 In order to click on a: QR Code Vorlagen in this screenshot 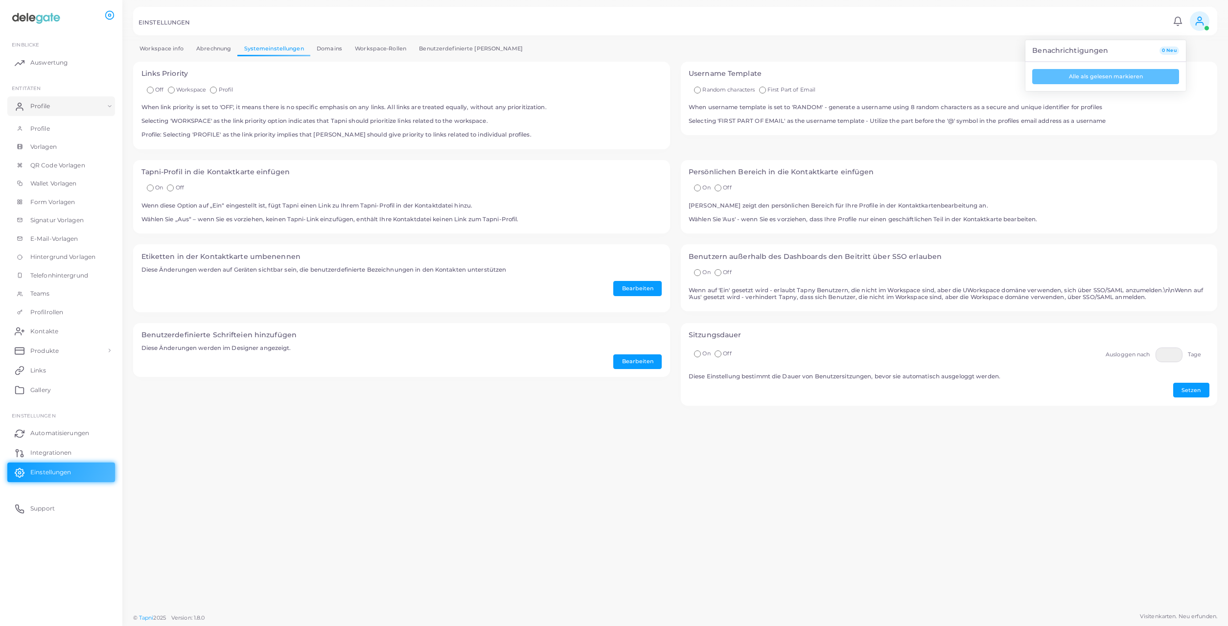, I will do `click(61, 165)`.